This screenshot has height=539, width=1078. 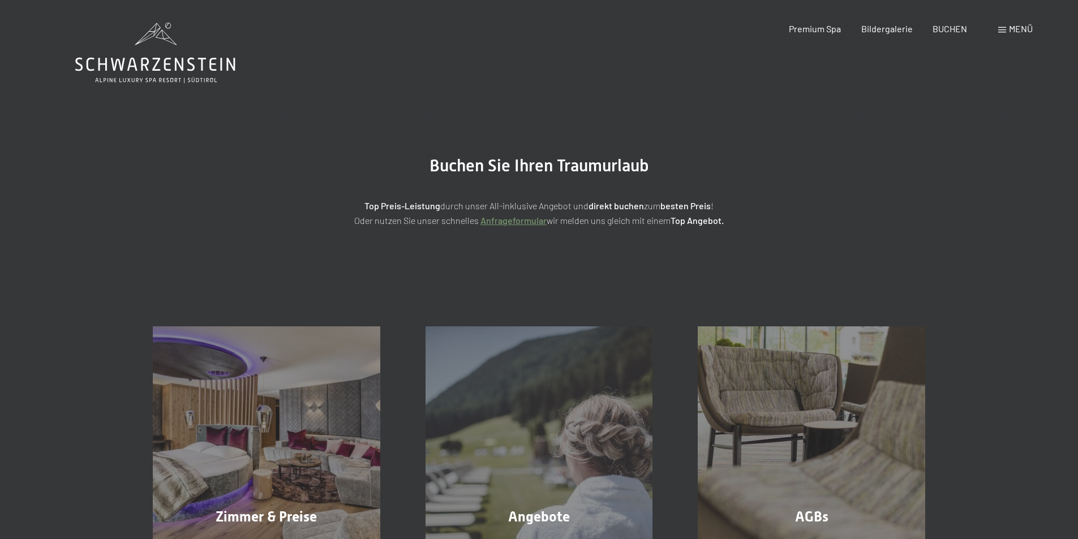 I want to click on span: Bildergalerie, so click(x=886, y=28).